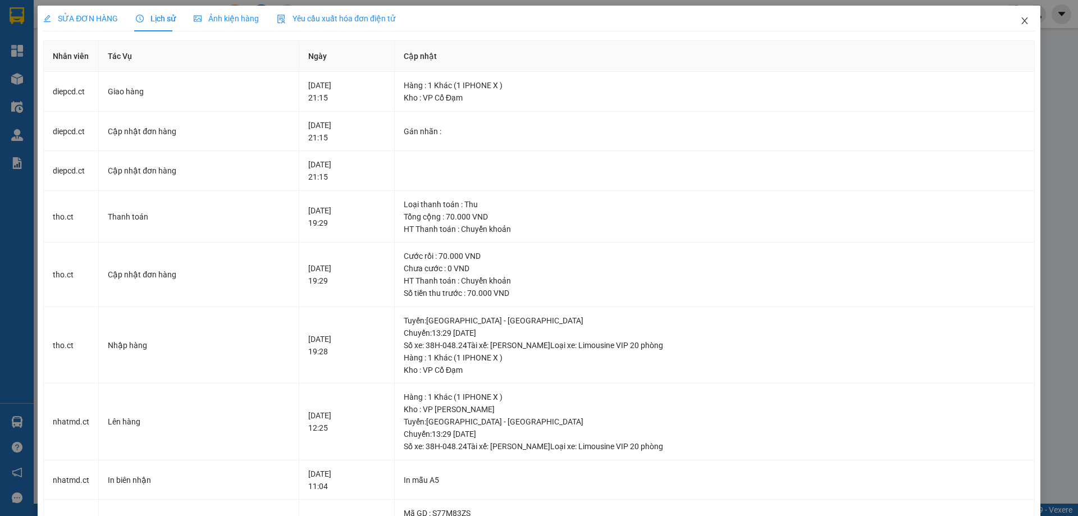 The height and width of the screenshot is (516, 1078). Describe the element at coordinates (714, 56) in the screenshot. I see `th: Cập nhật` at that location.